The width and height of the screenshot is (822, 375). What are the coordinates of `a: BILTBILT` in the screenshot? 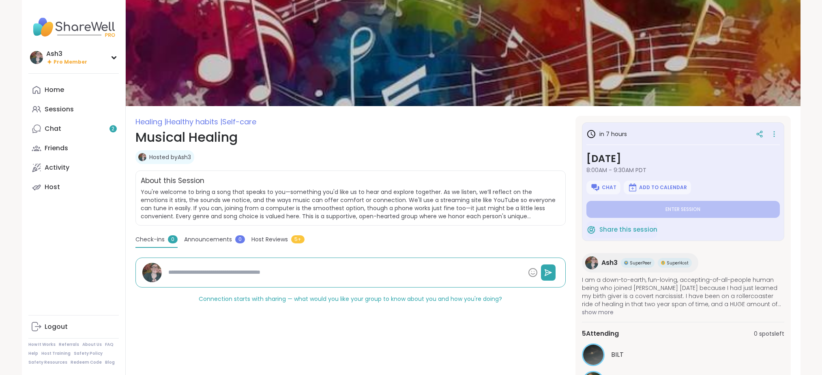 It's located at (683, 355).